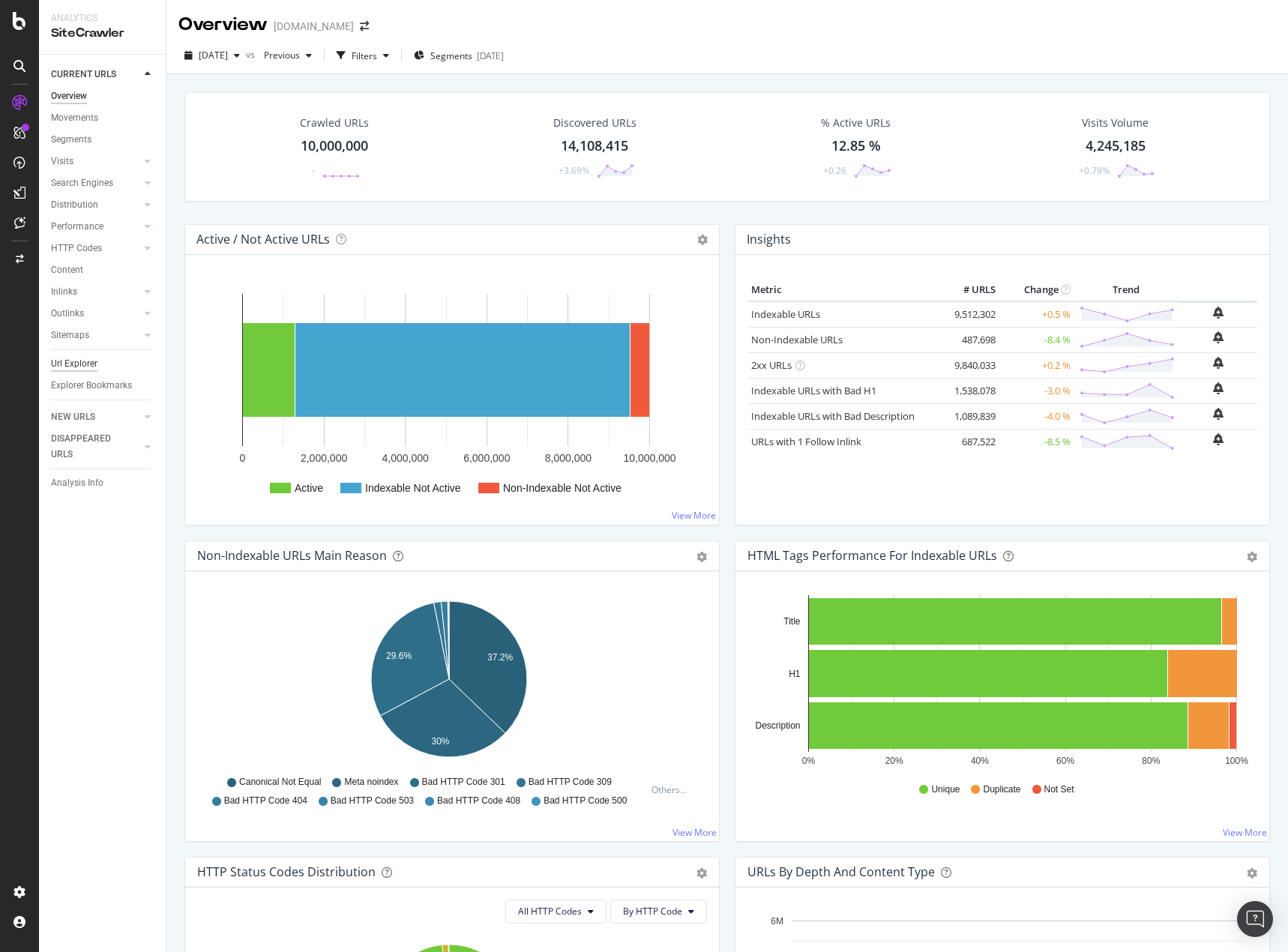 Image resolution: width=1288 pixels, height=952 pixels. Describe the element at coordinates (372, 800) in the screenshot. I see `span: Bad HTTP Code 503` at that location.